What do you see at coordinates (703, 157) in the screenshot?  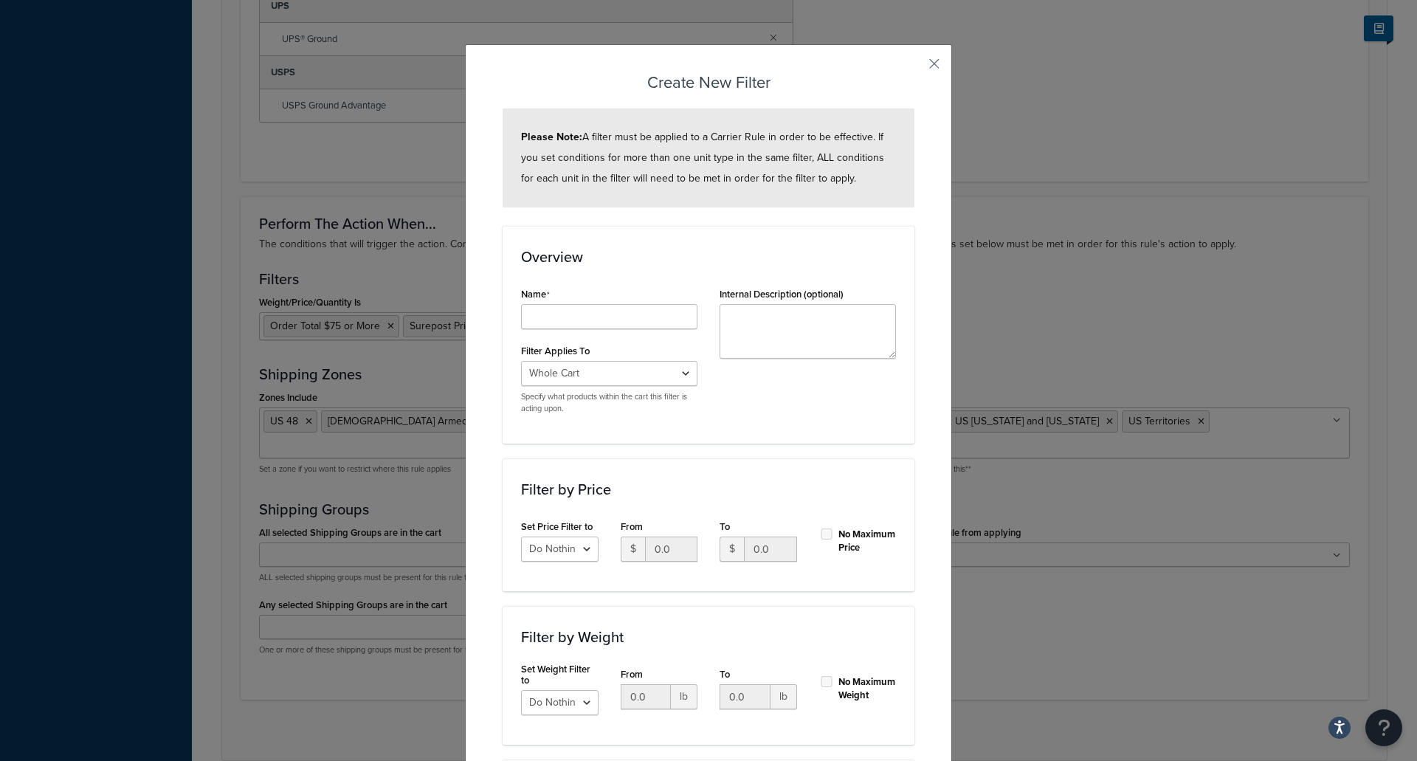 I see `span: A filter must be applied to a Carrier Rule in order to be effective. If you set conditions for mo...` at bounding box center [703, 157].